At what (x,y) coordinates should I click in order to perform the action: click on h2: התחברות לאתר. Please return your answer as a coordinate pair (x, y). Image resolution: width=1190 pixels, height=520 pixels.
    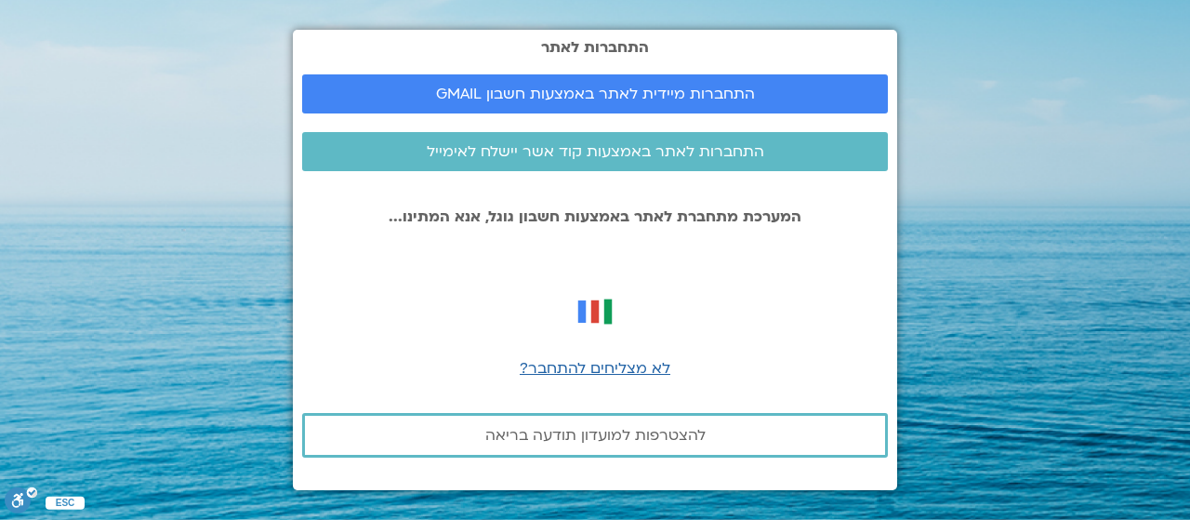
    Looking at the image, I should click on (595, 47).